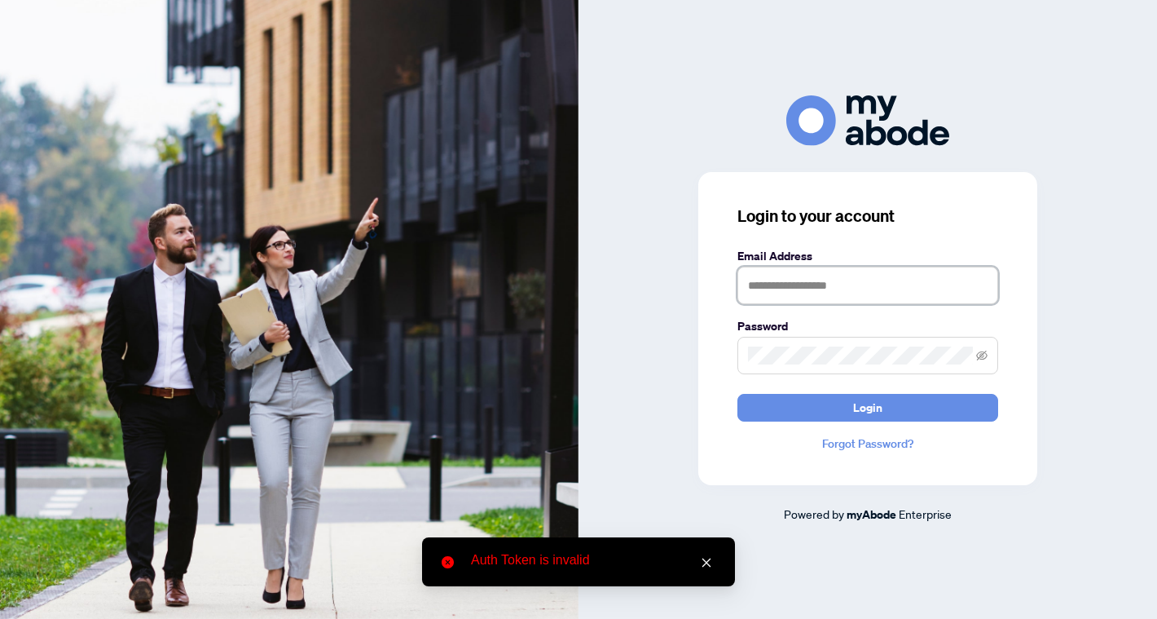 This screenshot has height=619, width=1157. I want to click on span: close-circle, so click(447, 562).